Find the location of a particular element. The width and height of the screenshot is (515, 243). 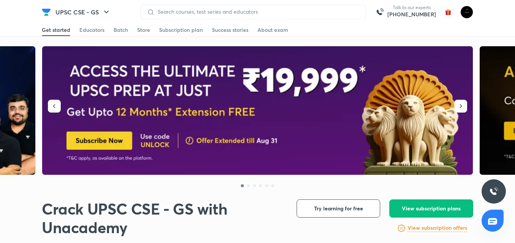

a: Batch is located at coordinates (121, 30).